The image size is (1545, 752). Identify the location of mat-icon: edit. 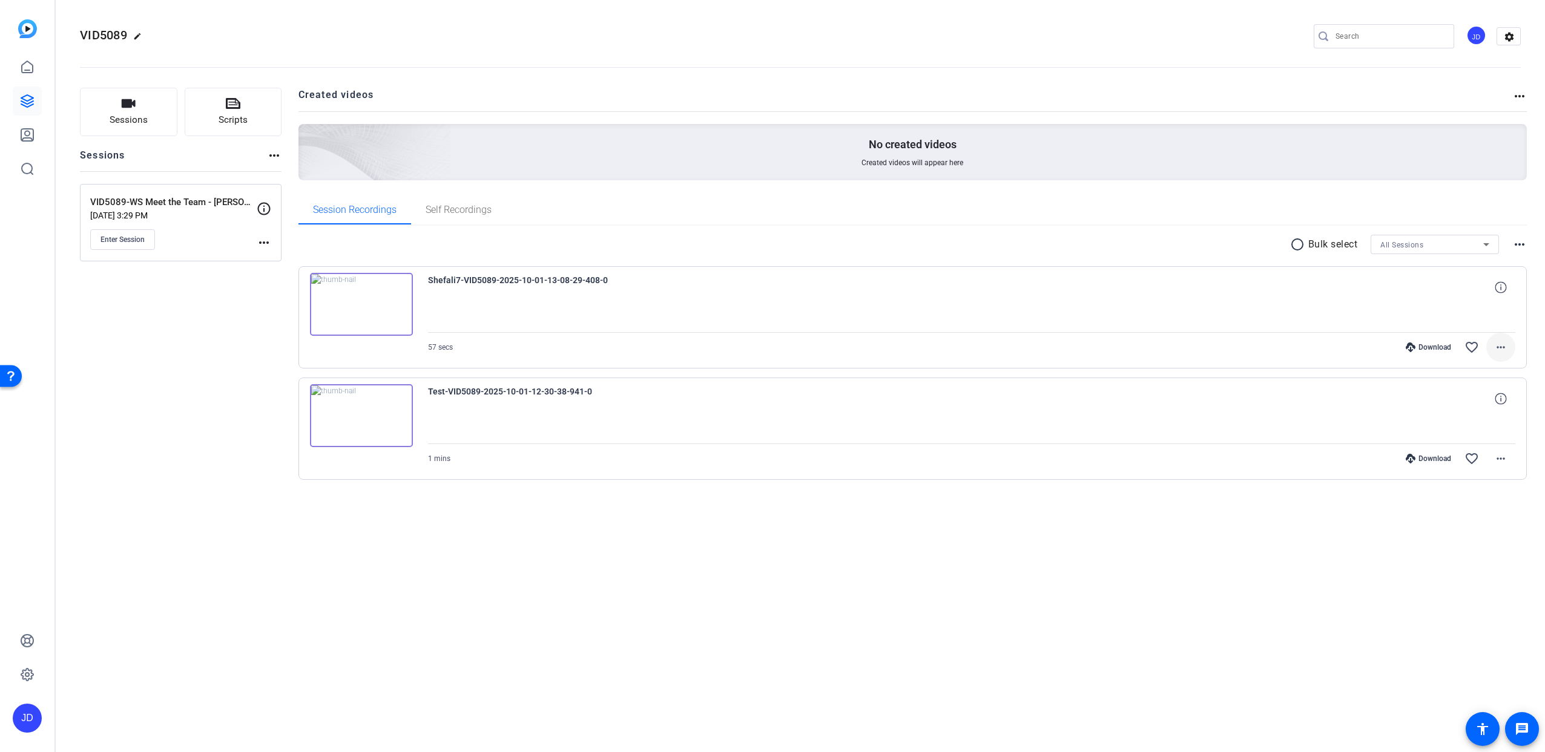
(140, 39).